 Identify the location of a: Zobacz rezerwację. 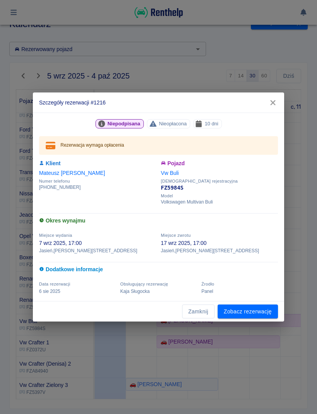
(248, 312).